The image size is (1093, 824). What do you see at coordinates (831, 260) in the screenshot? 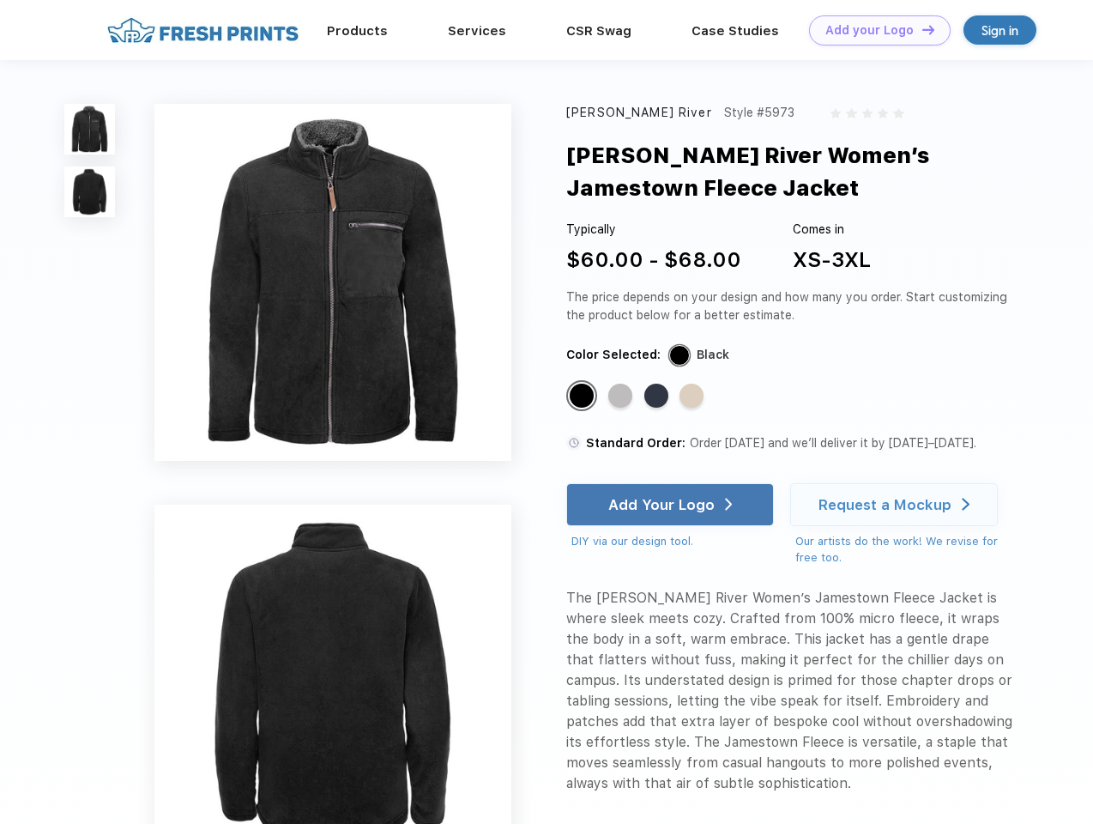
I see `div: XS-3XL` at bounding box center [831, 260].